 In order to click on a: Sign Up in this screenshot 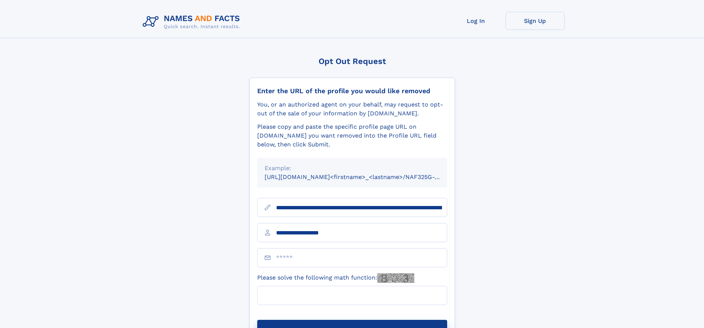, I will do `click(535, 21)`.